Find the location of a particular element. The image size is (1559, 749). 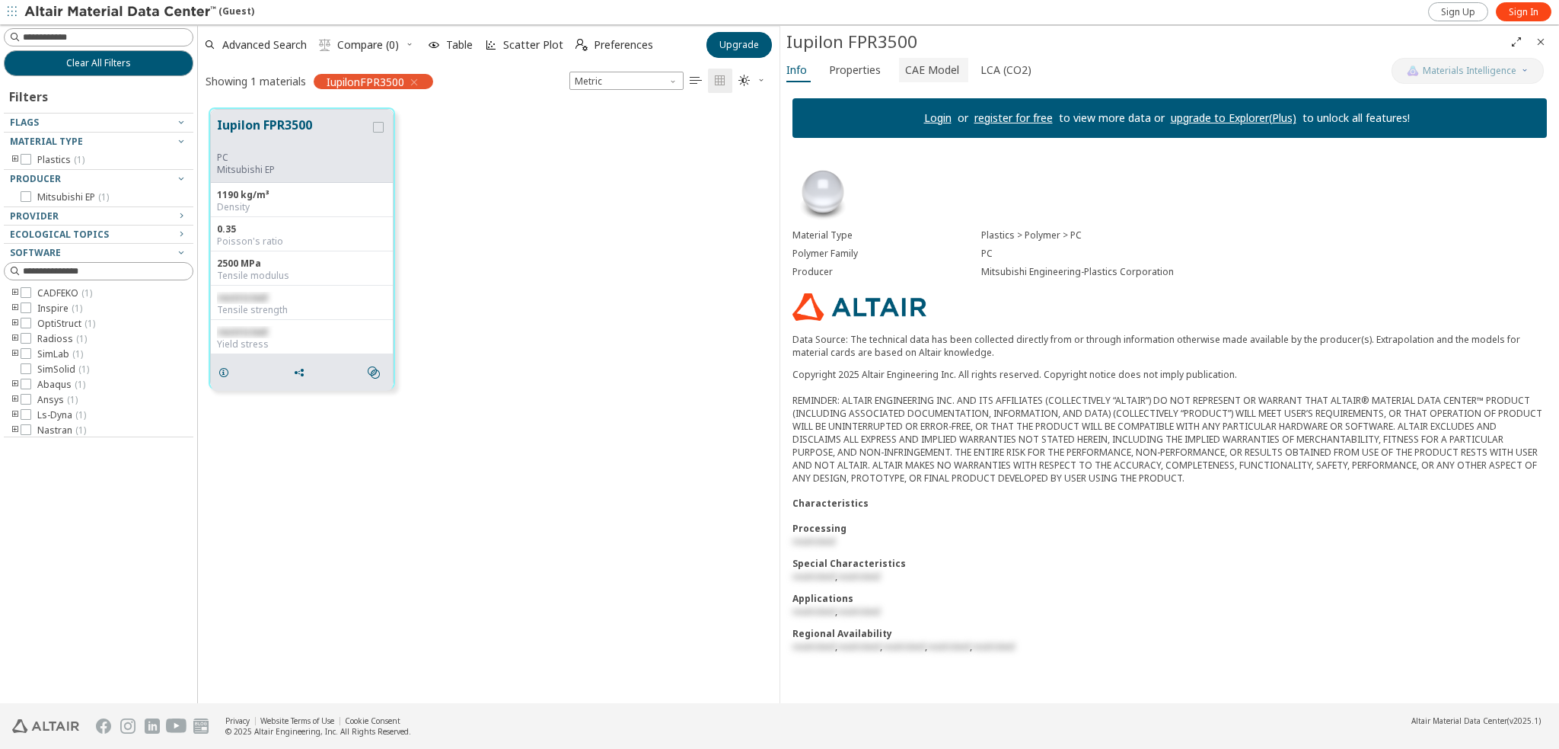

div: Plastics > Polymer > PC is located at coordinates (1264, 235).